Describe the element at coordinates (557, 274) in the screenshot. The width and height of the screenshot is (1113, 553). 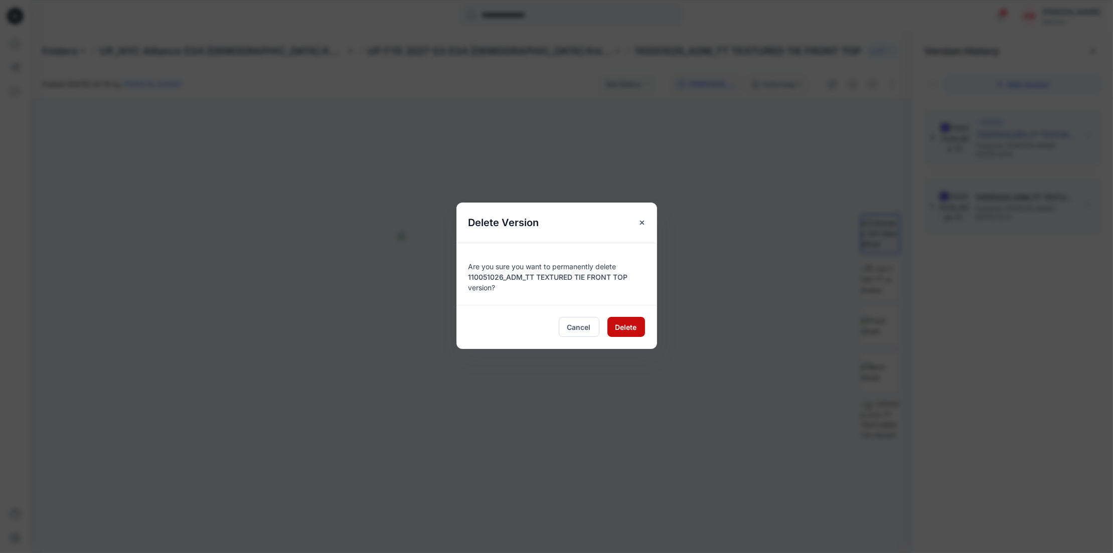
I see `div: Are you sure you want to permanently delete version?` at that location.